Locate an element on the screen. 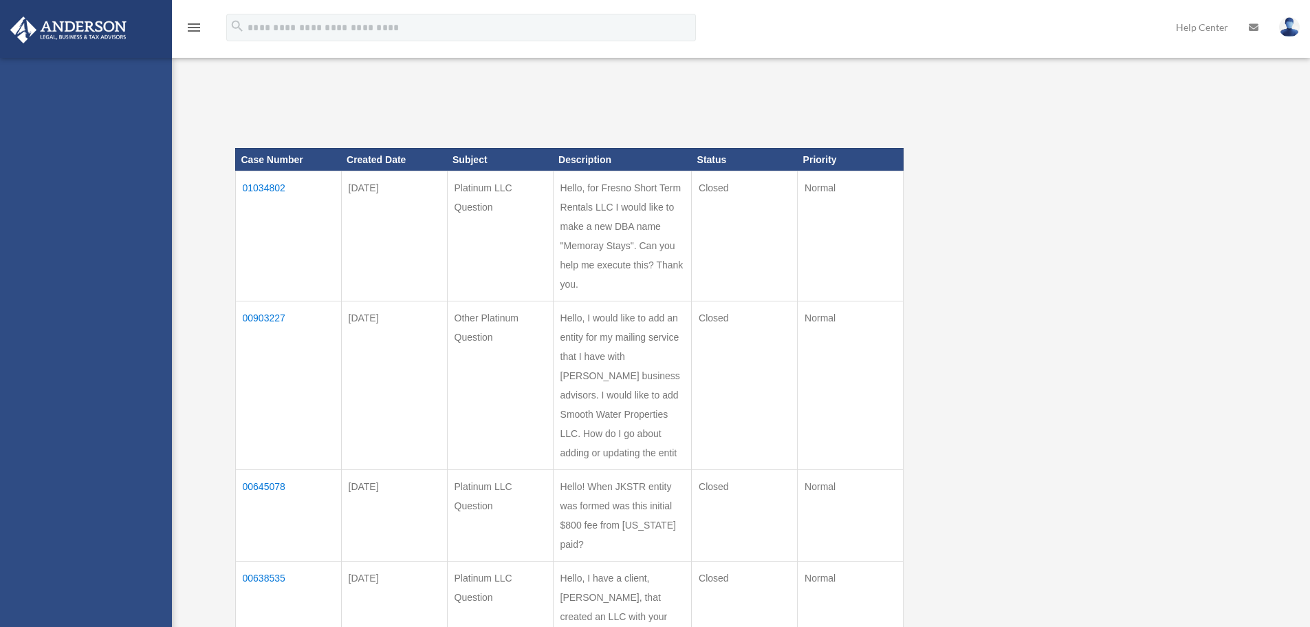 The height and width of the screenshot is (627, 1310). img: User Pic is located at coordinates (1289, 27).